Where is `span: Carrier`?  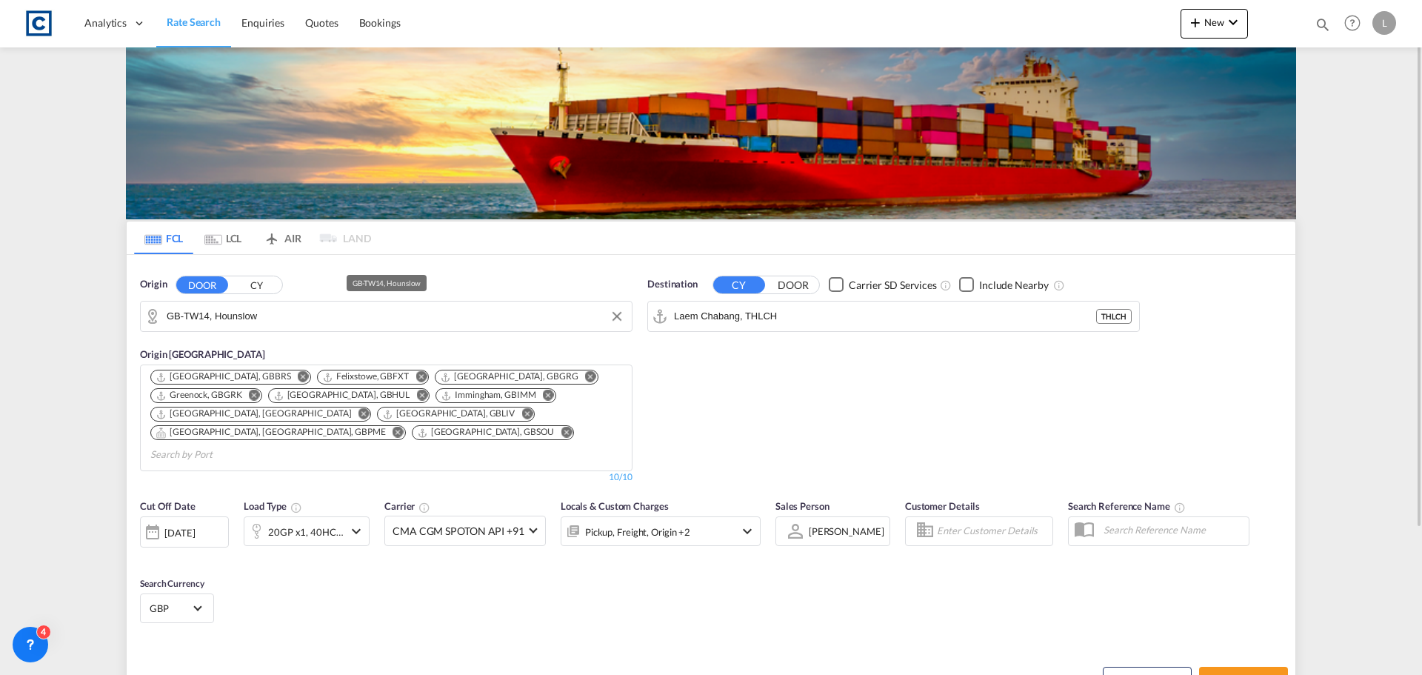 span: Carrier is located at coordinates (407, 506).